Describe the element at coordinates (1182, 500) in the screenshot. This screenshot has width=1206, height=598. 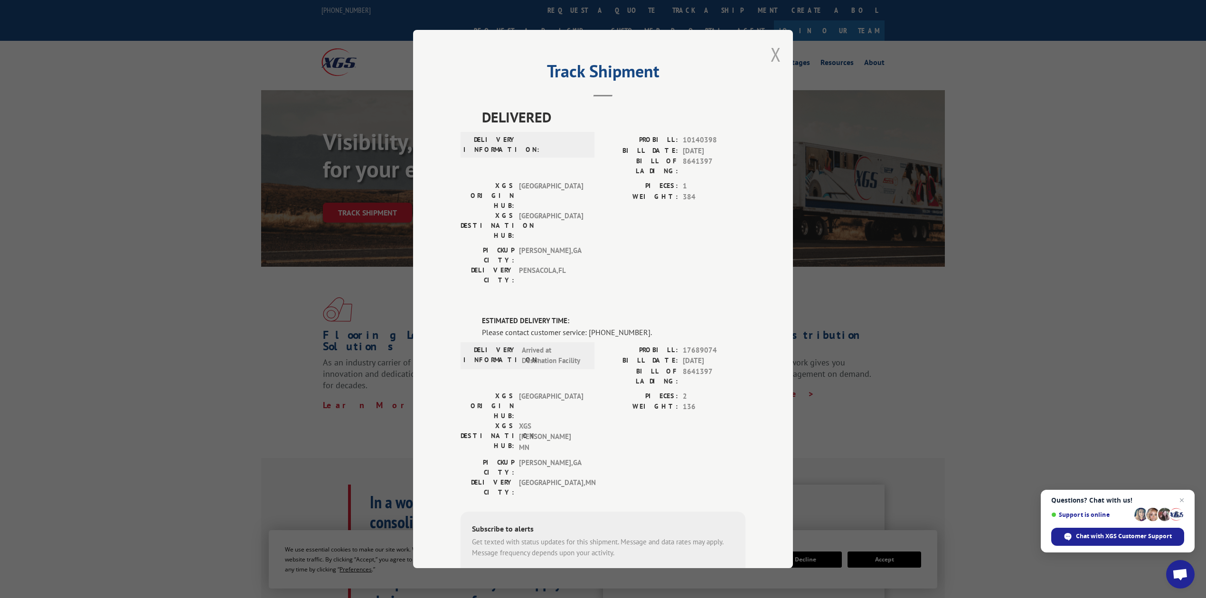
I see `span: Close chat` at that location.